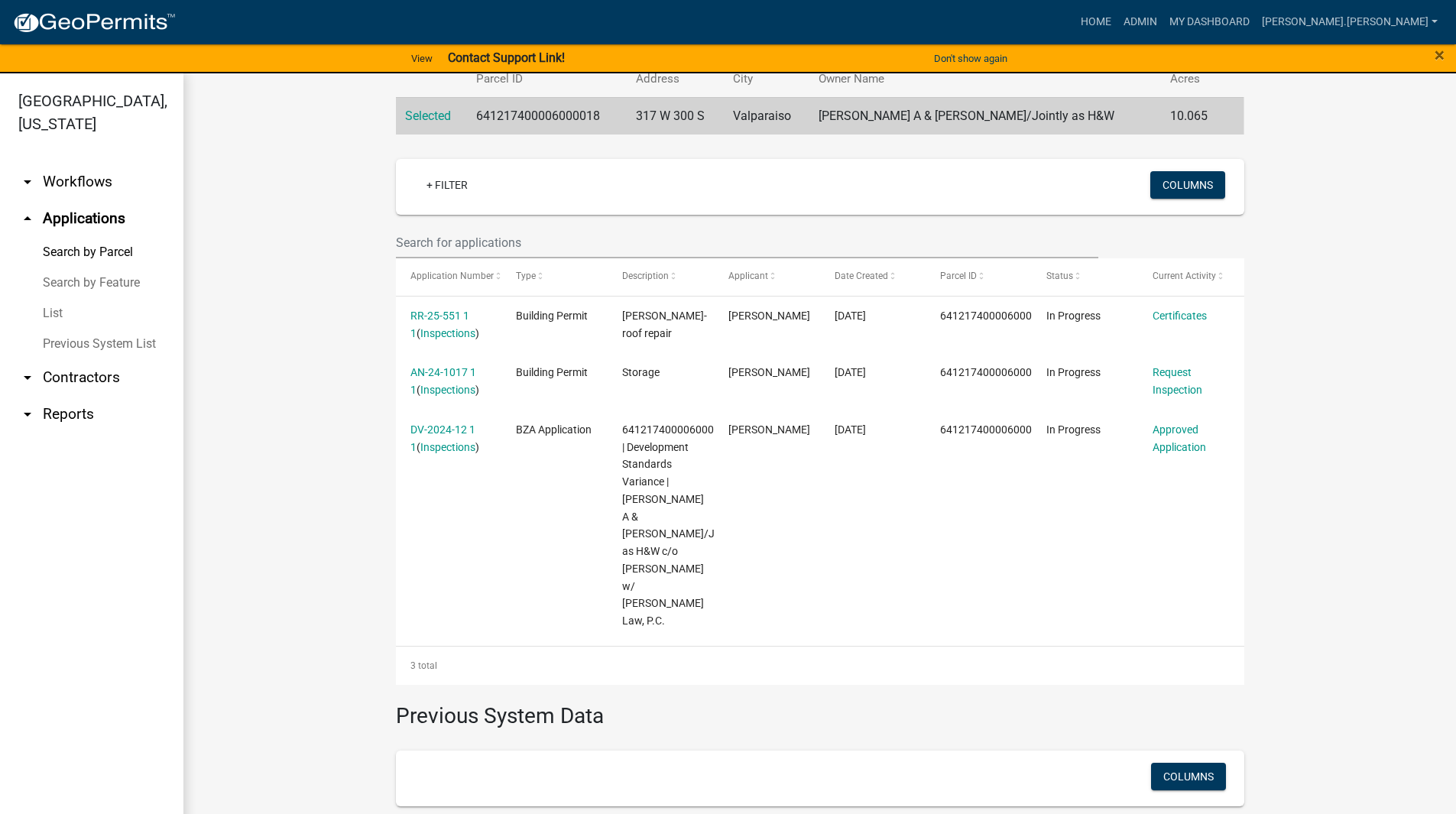 This screenshot has width=1456, height=814. I want to click on a: RR-25-551 1 1, so click(440, 324).